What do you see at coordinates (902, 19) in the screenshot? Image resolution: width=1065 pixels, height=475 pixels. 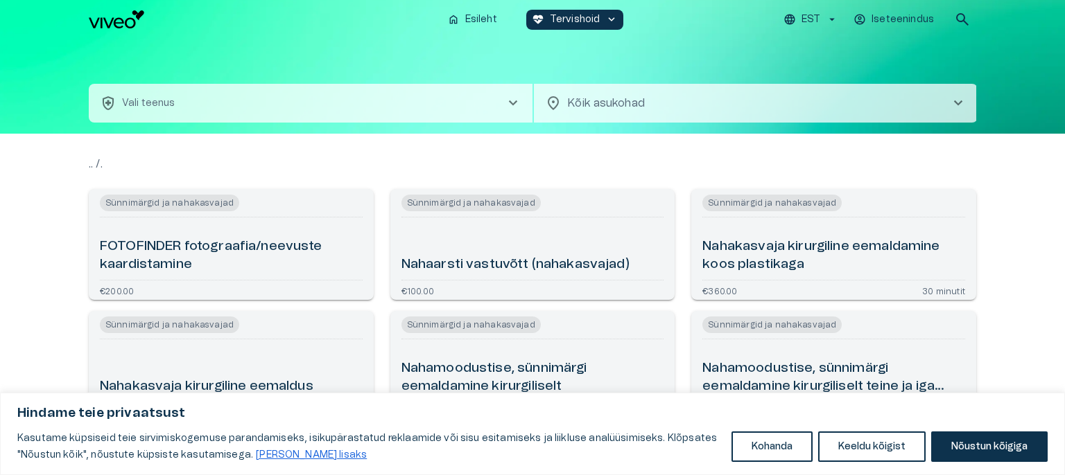 I see `p: Iseteenindus` at bounding box center [902, 19].